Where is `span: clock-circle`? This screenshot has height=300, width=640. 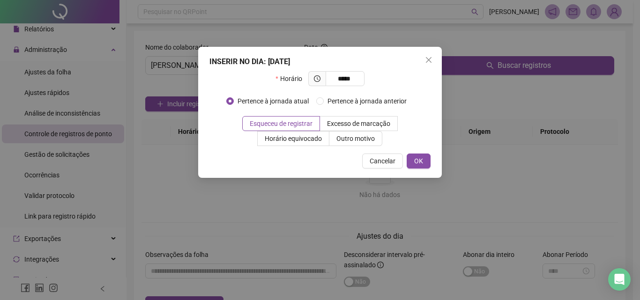 span: clock-circle is located at coordinates (317, 79).